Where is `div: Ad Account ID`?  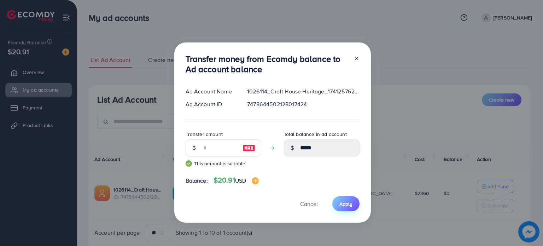
div: Ad Account ID is located at coordinates (211, 104).